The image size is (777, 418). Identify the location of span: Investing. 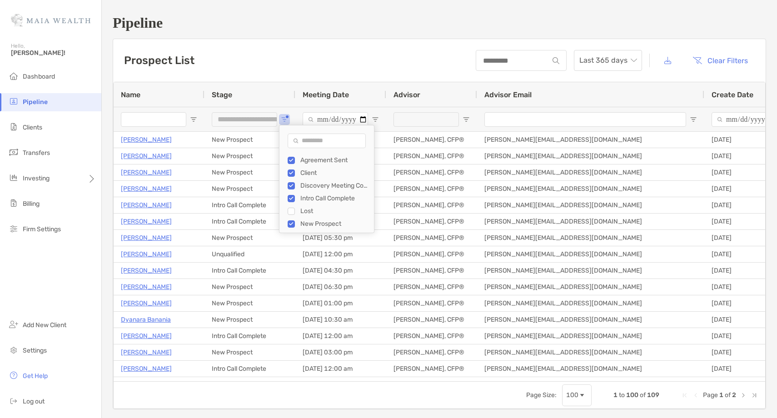
(36, 178).